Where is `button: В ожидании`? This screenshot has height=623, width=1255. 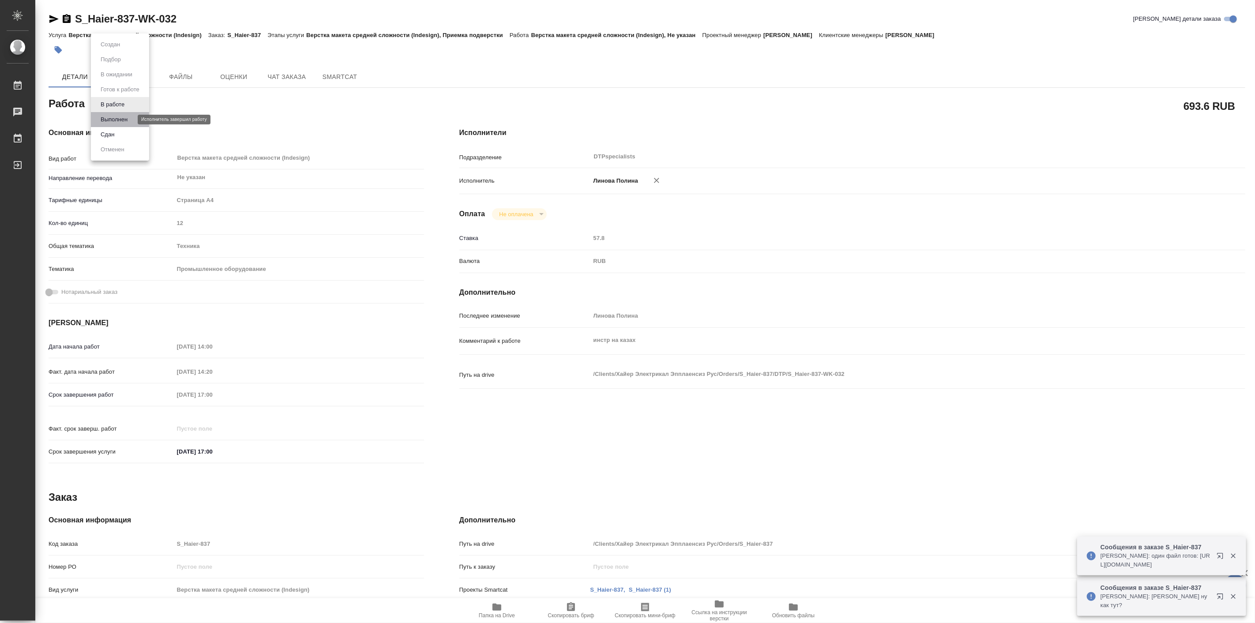
button: В ожидании is located at coordinates (116, 75).